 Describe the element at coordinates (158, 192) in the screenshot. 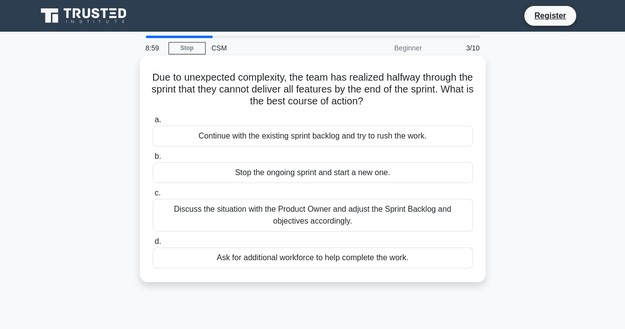

I see `span: c.` at that location.